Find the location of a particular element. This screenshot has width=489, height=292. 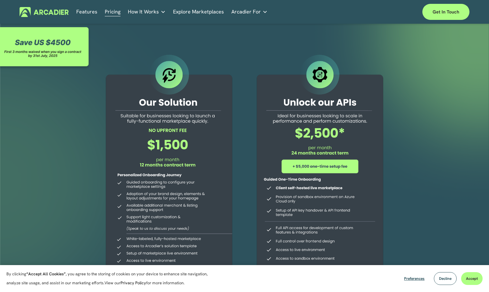

a: Pricing is located at coordinates (112, 12).